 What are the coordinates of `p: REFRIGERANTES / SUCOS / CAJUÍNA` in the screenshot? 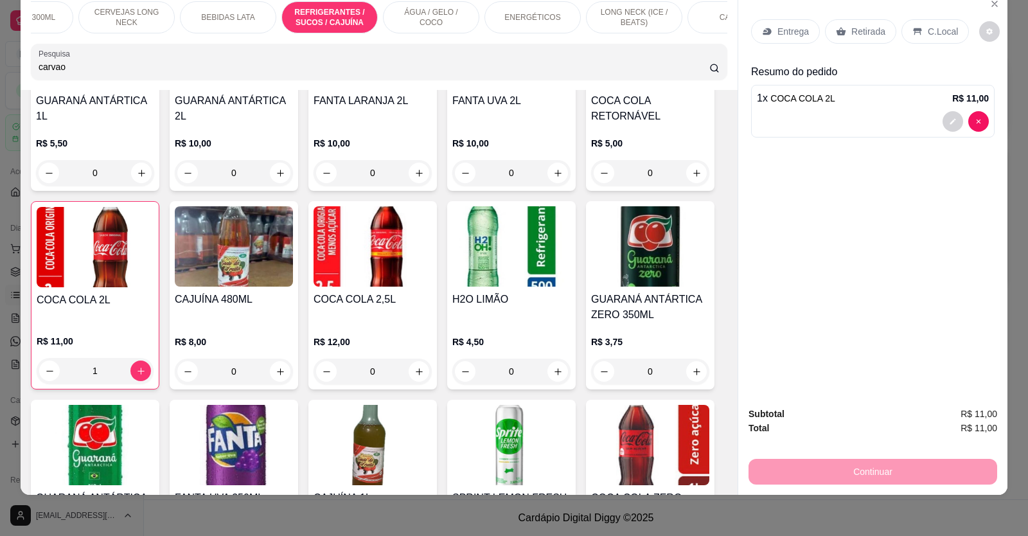 It's located at (330, 17).